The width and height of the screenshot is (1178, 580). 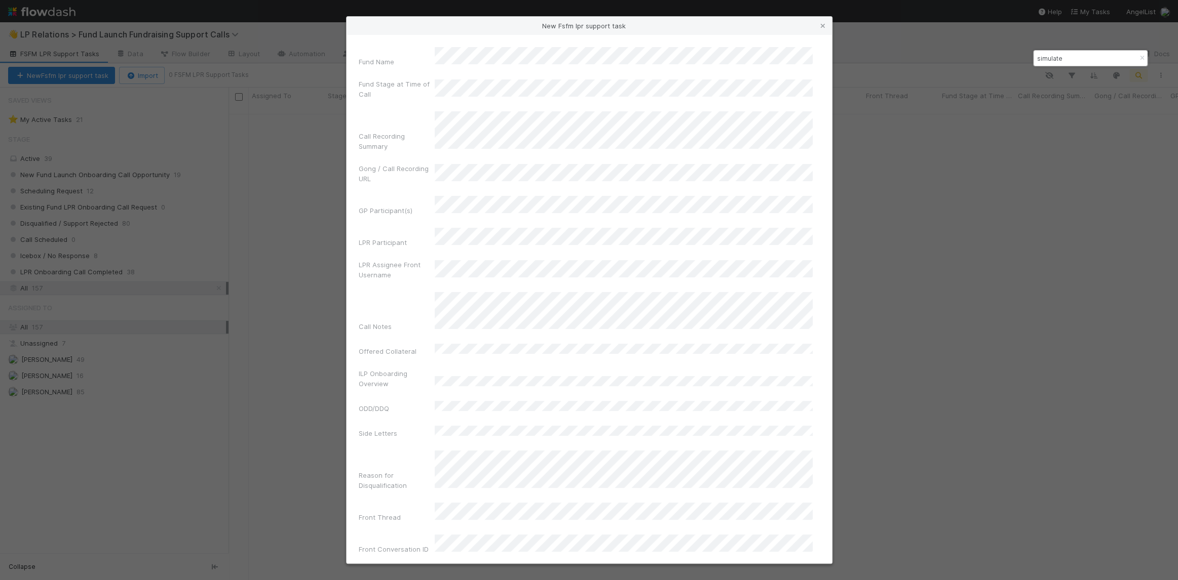 I want to click on label: LPR Assignee Front Username, so click(x=397, y=270).